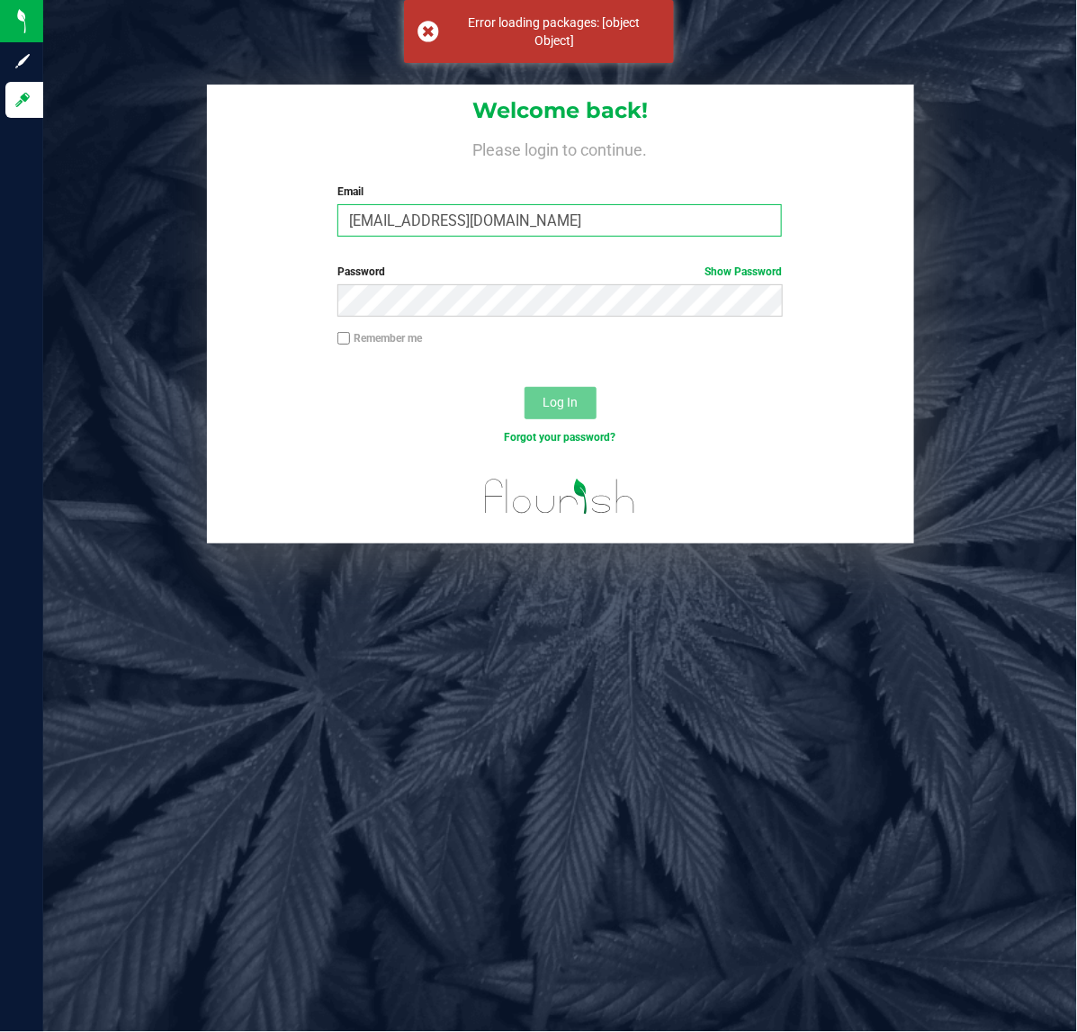 This screenshot has width=1077, height=1032. What do you see at coordinates (560, 497) in the screenshot?
I see `img: flourish_logo.svg` at bounding box center [560, 497].